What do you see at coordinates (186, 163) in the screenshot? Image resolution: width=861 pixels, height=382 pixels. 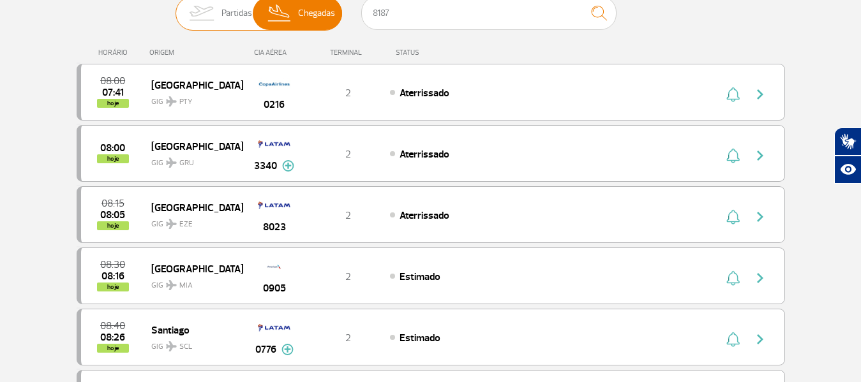 I see `span: GRU` at bounding box center [186, 163].